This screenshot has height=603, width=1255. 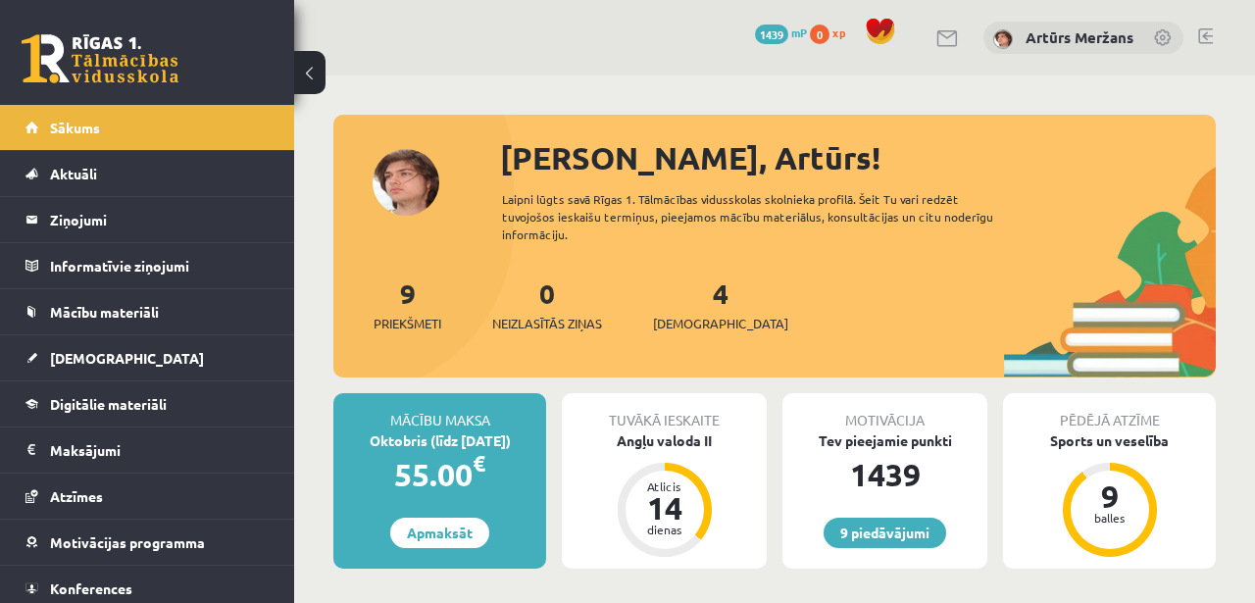 What do you see at coordinates (838, 32) in the screenshot?
I see `span: xp` at bounding box center [838, 32].